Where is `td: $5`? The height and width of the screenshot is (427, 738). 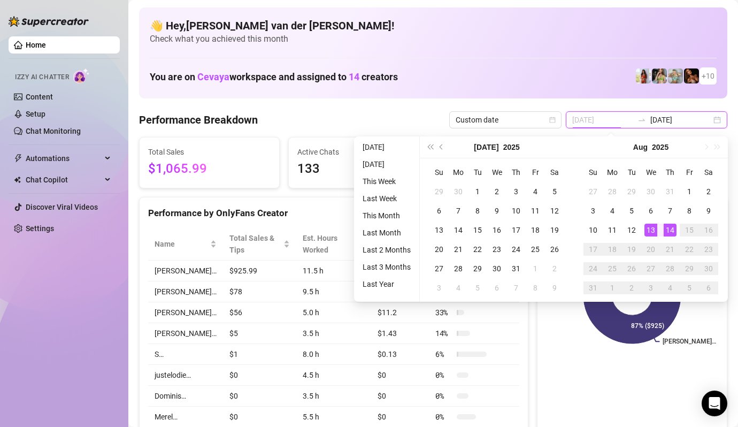 td: $5 is located at coordinates (259, 333).